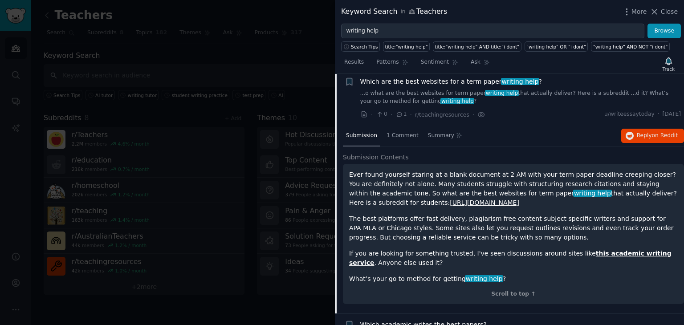 The height and width of the screenshot is (325, 684). I want to click on strong: this academic writing service, so click(510, 258).